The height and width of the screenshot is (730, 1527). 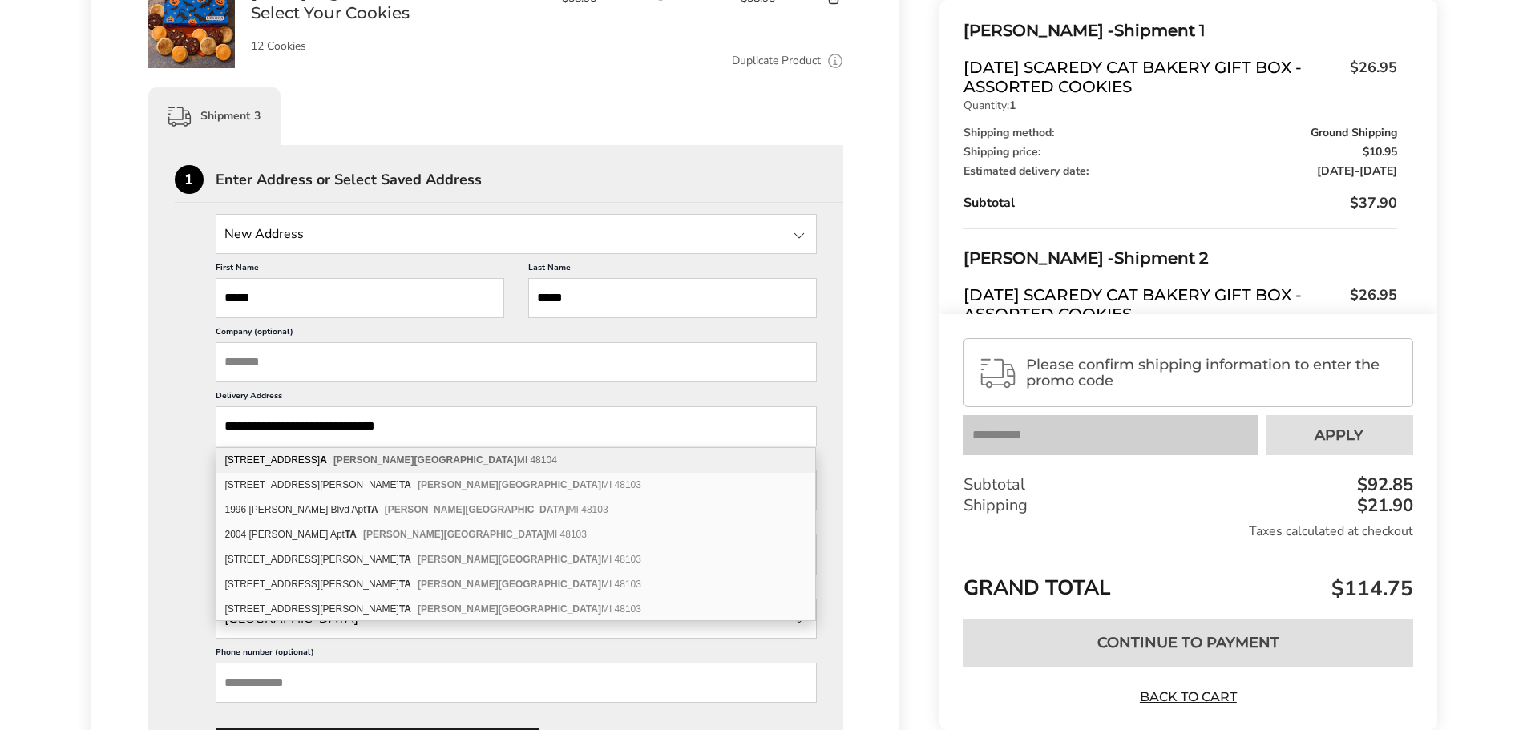 What do you see at coordinates (1180, 152) in the screenshot?
I see `div: Shipping price:` at bounding box center [1180, 152].